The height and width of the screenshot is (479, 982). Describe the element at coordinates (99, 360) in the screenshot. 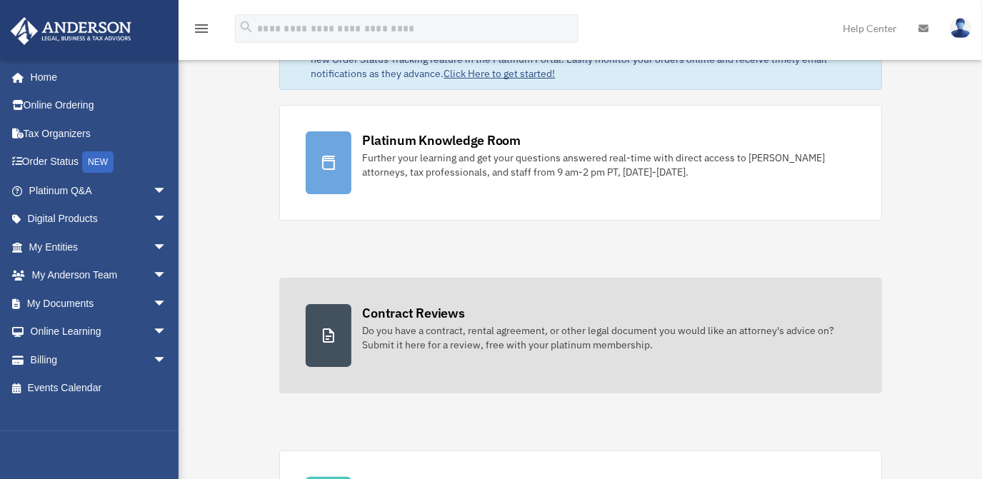

I see `a: Billingarrow_drop_down` at that location.